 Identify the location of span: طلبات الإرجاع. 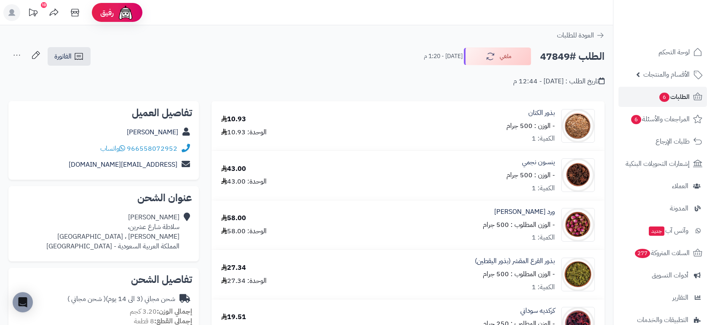
(673, 142).